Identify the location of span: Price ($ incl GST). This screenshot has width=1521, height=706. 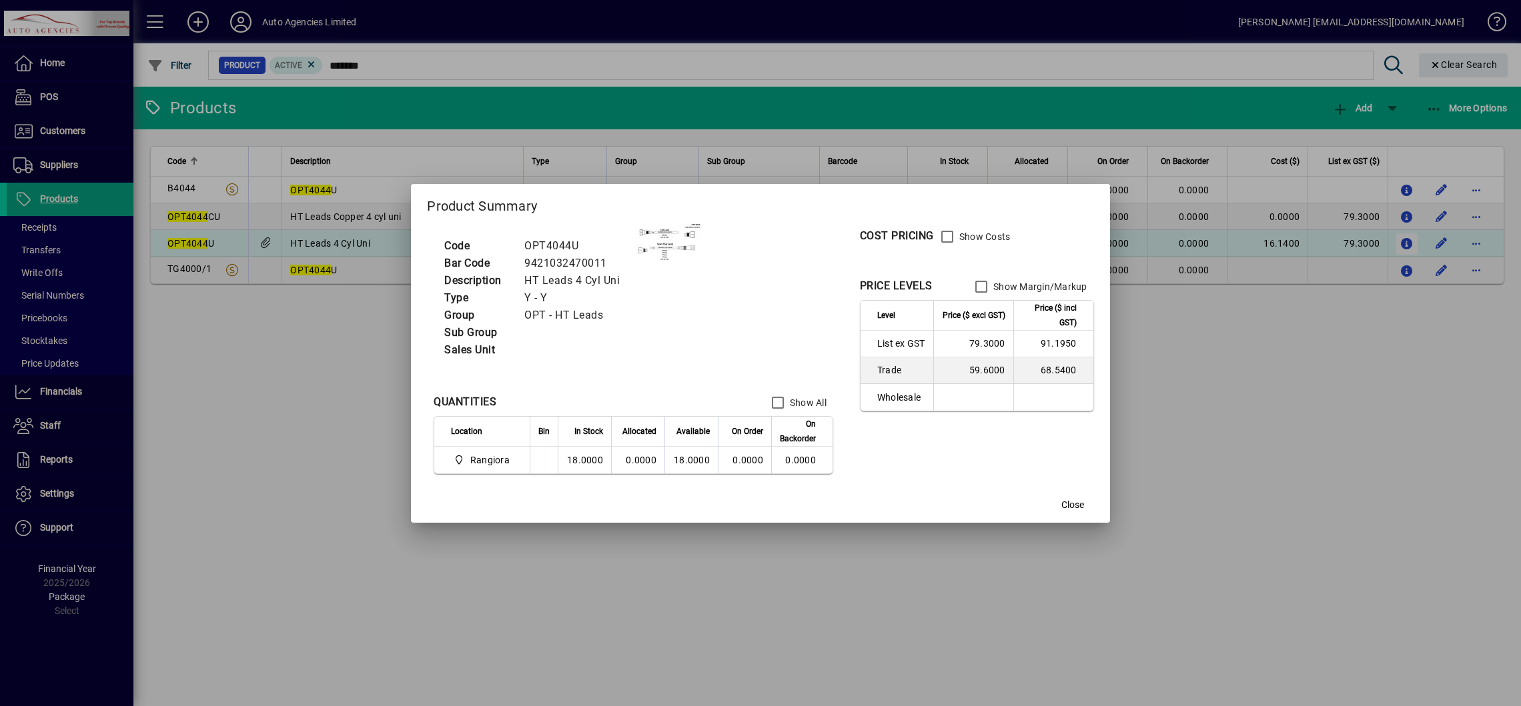
(1049, 315).